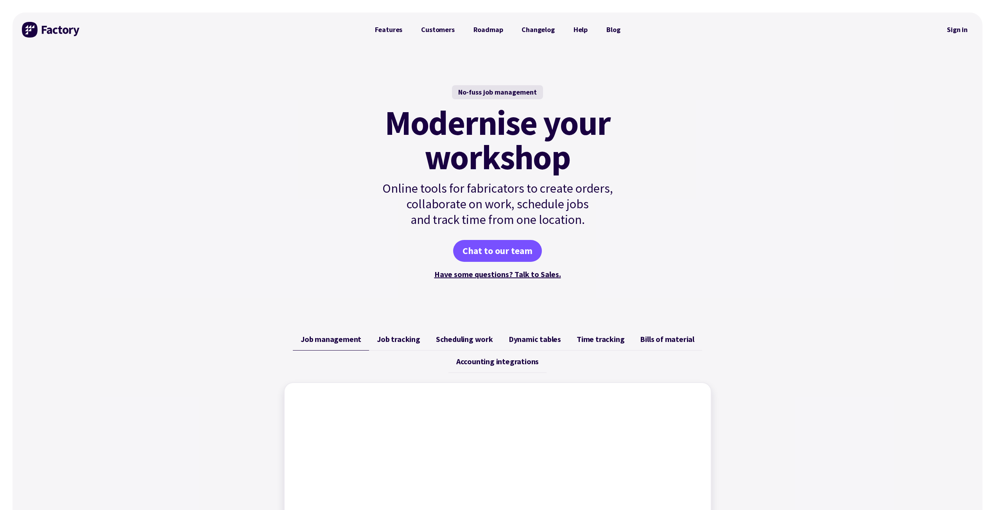  What do you see at coordinates (398, 339) in the screenshot?
I see `span: Job tracking` at bounding box center [398, 339].